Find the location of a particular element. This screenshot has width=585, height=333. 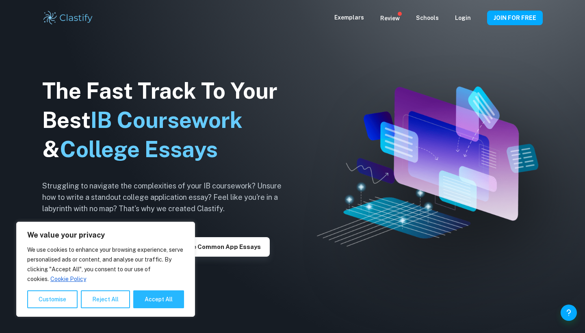

p: We value your privacy is located at coordinates (106, 235).